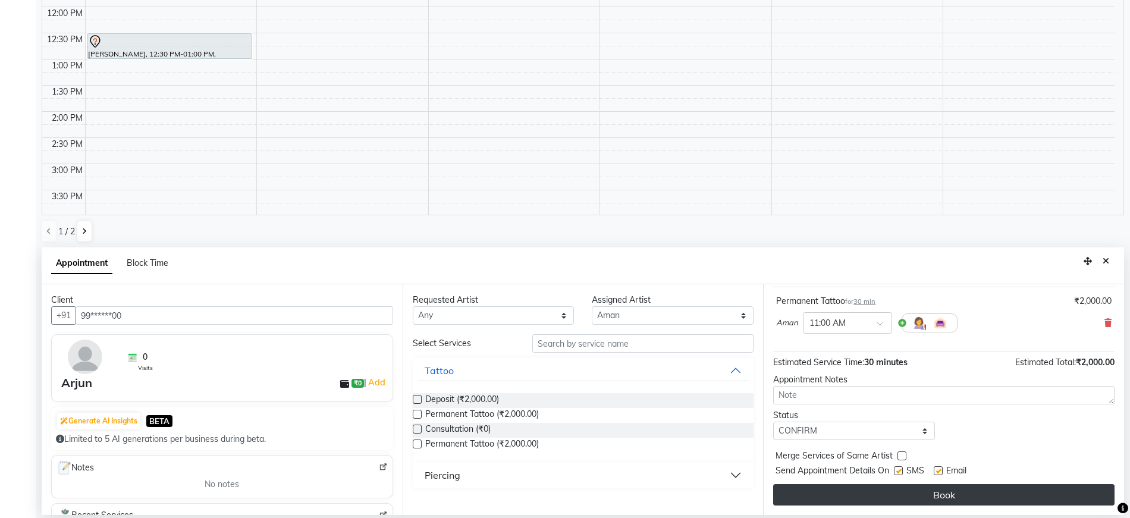 This screenshot has width=1130, height=518. I want to click on div: 2:30 PM, so click(67, 144).